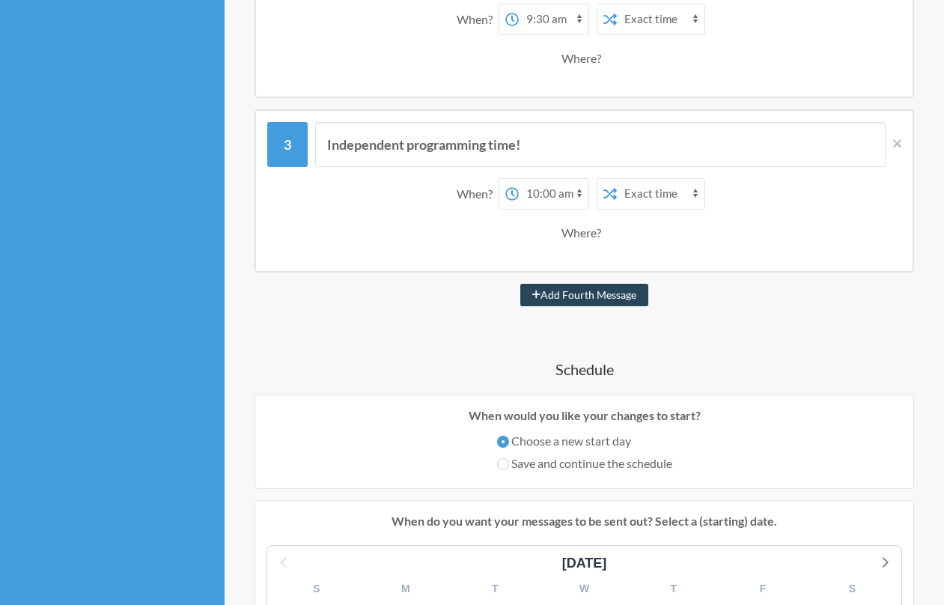 This screenshot has height=605, width=944. What do you see at coordinates (503, 442) in the screenshot?
I see `input: Choose a new start day` at bounding box center [503, 442].